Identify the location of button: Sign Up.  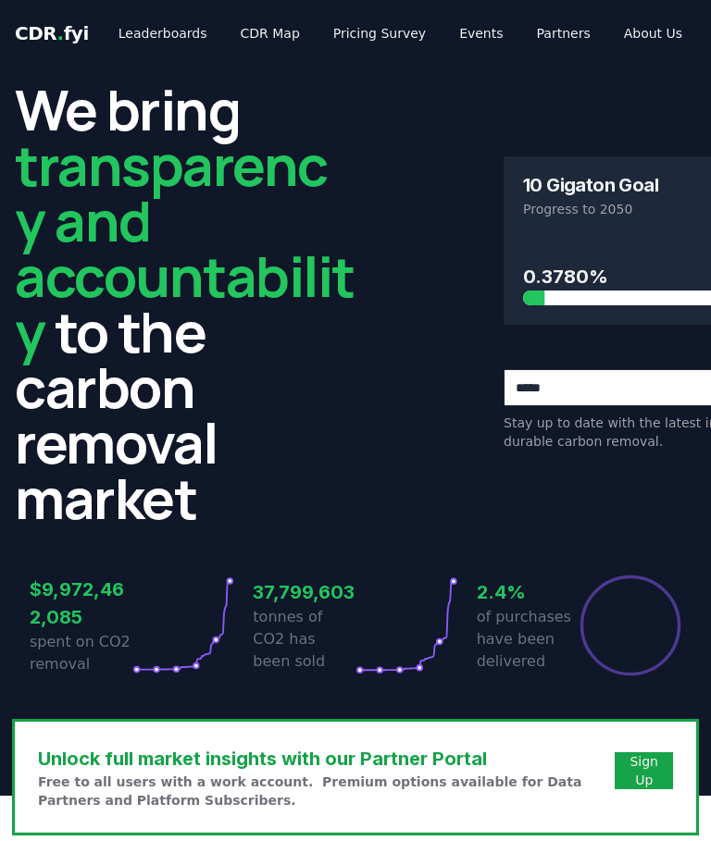
(643, 771).